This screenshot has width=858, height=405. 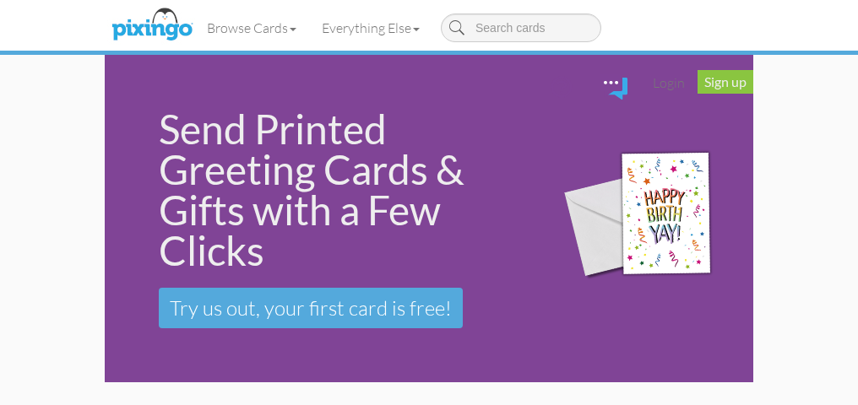 I want to click on a: Sign up, so click(x=725, y=82).